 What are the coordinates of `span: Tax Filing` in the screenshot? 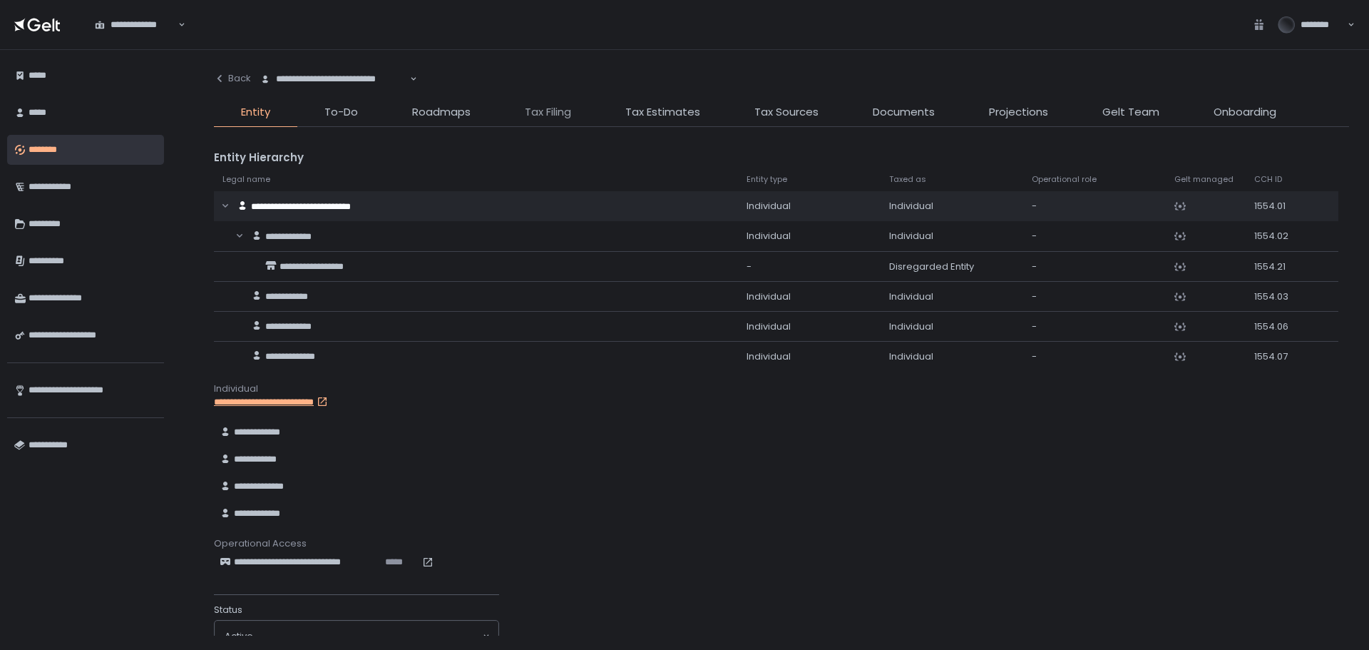 It's located at (548, 112).